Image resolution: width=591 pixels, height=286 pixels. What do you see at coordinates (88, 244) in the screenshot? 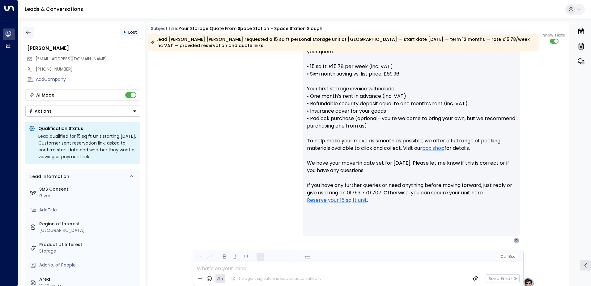
I see `label: Product of Interest` at bounding box center [88, 244].